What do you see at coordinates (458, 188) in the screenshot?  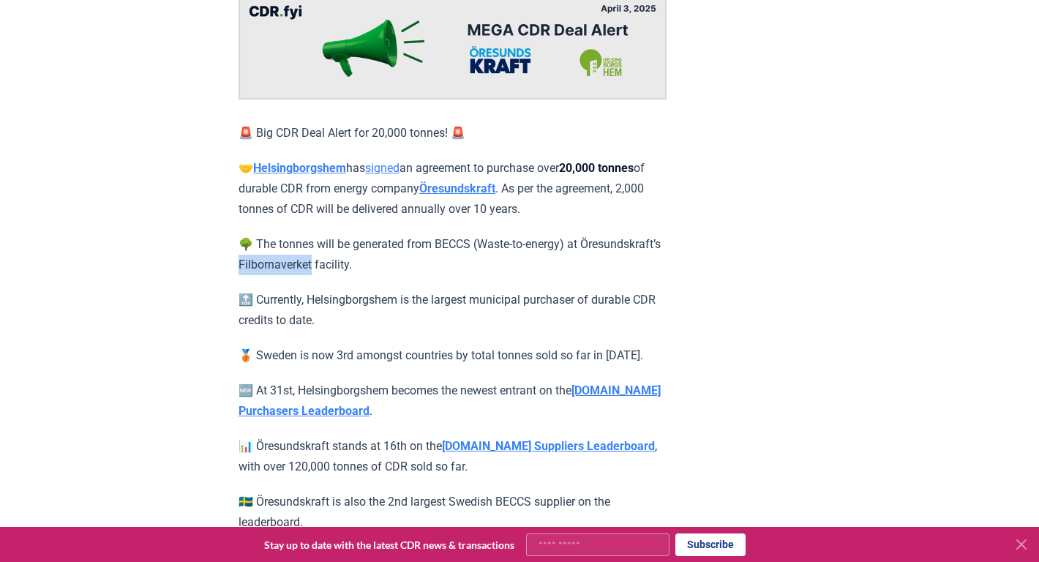 I see `a: Öresundskraft` at bounding box center [458, 188].